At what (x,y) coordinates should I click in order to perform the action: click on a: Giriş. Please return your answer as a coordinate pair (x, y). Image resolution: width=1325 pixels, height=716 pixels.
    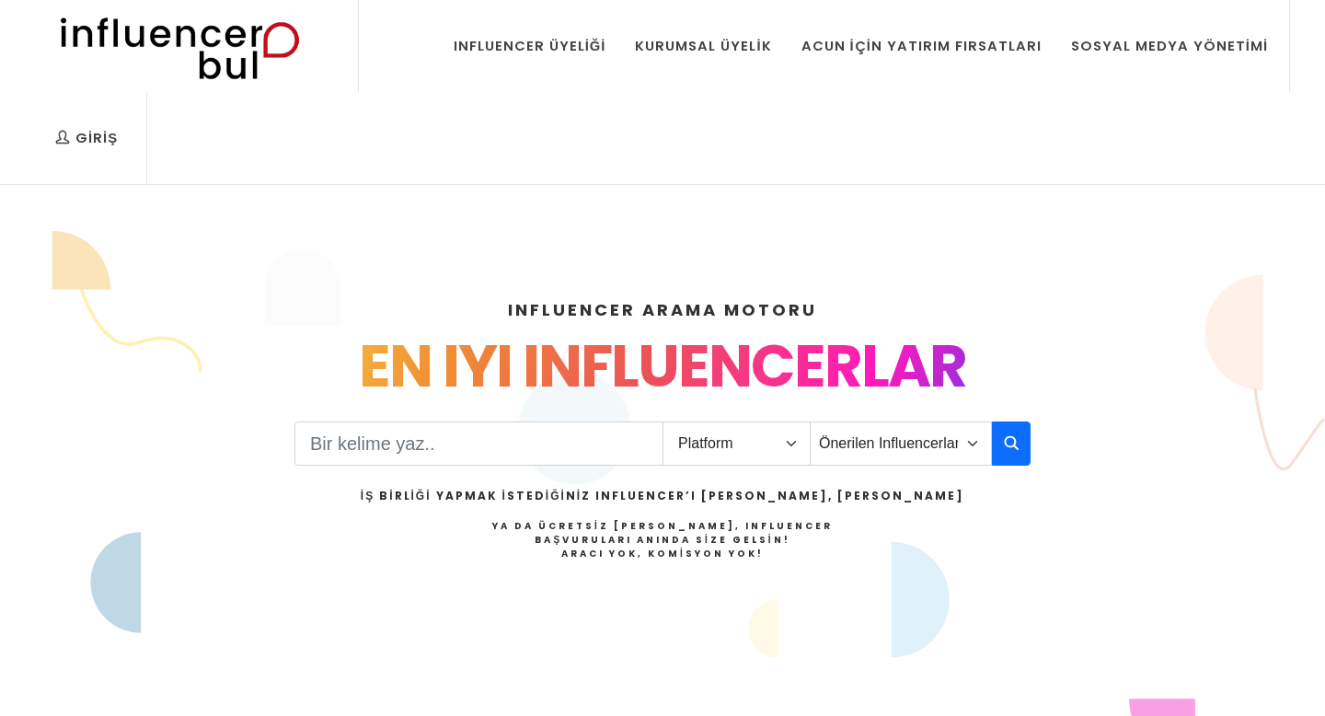
    Looking at the image, I should click on (86, 138).